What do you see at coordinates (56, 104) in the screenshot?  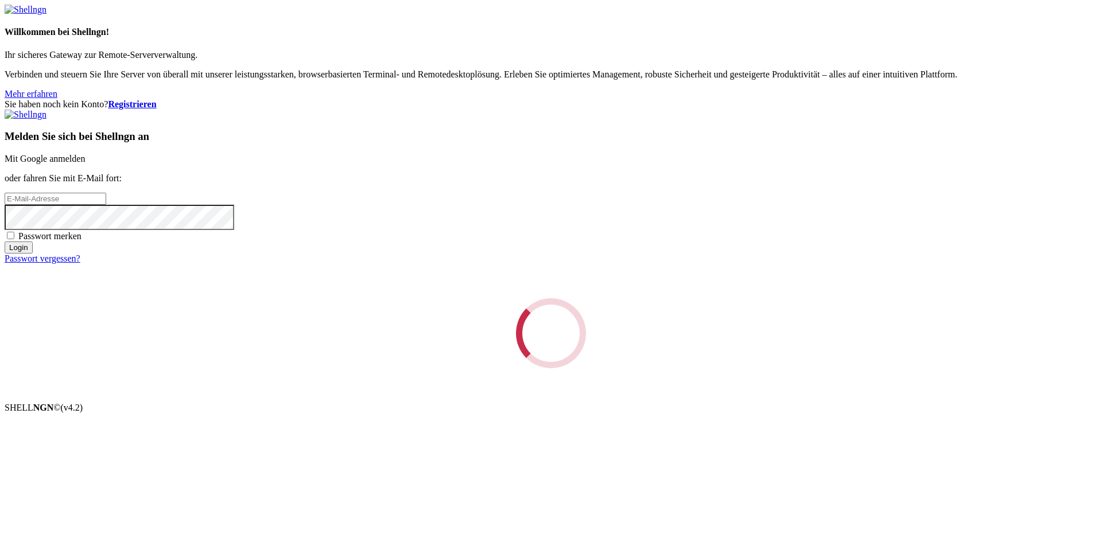 I see `font: Sie haben noch kein Konto?` at bounding box center [56, 104].